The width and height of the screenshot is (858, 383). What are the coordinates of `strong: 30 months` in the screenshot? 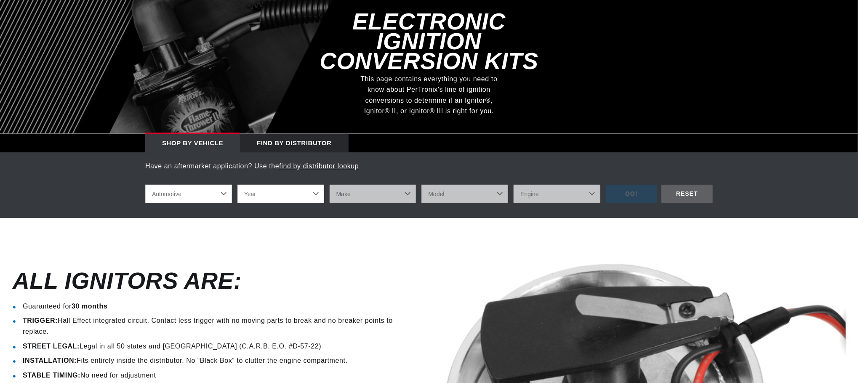 It's located at (89, 306).